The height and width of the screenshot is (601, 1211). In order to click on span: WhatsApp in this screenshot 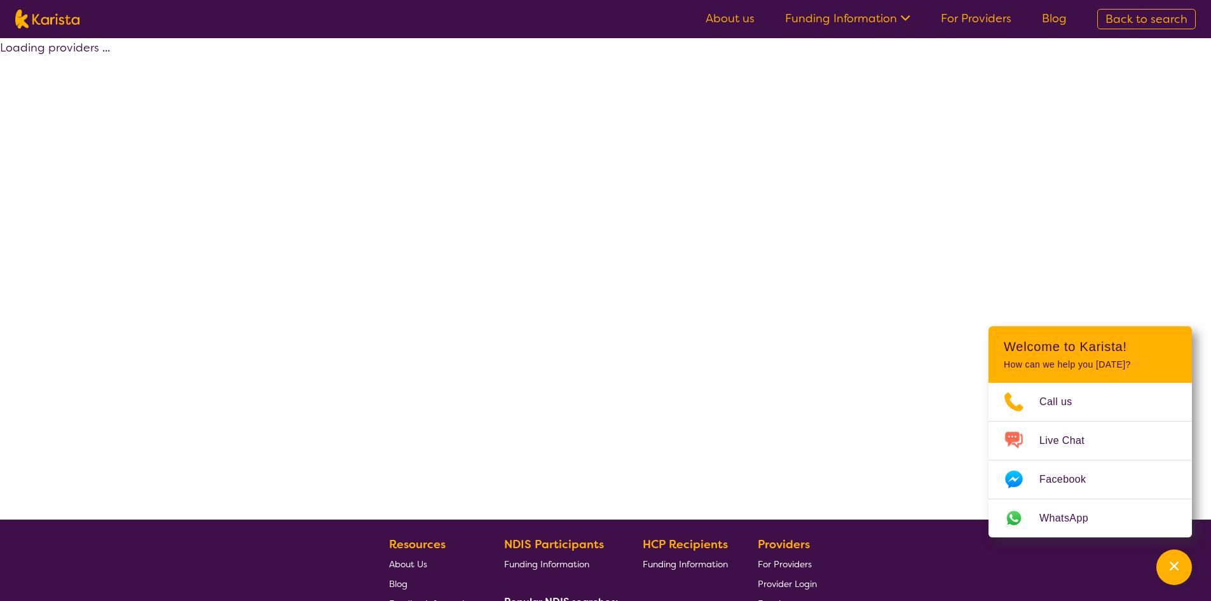, I will do `click(1072, 518)`.